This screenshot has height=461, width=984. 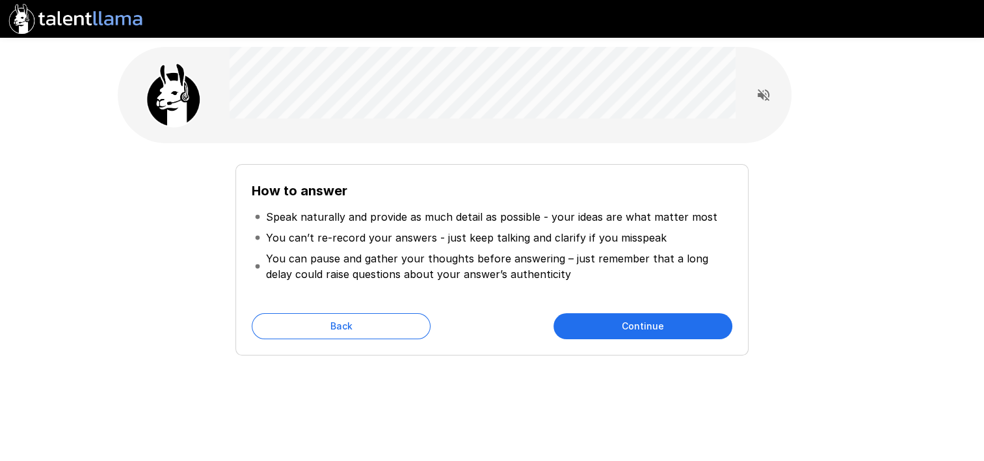 I want to click on button: Back, so click(x=341, y=326).